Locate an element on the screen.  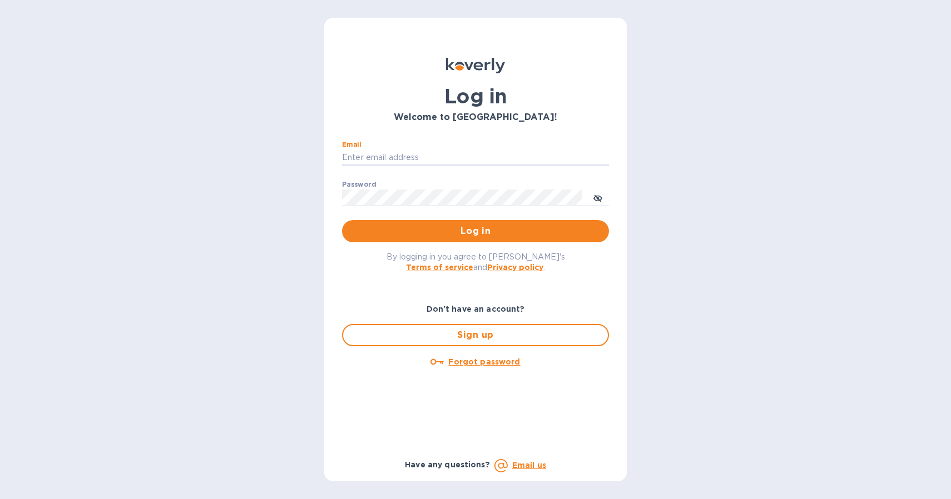
b: Privacy policy is located at coordinates (515, 267).